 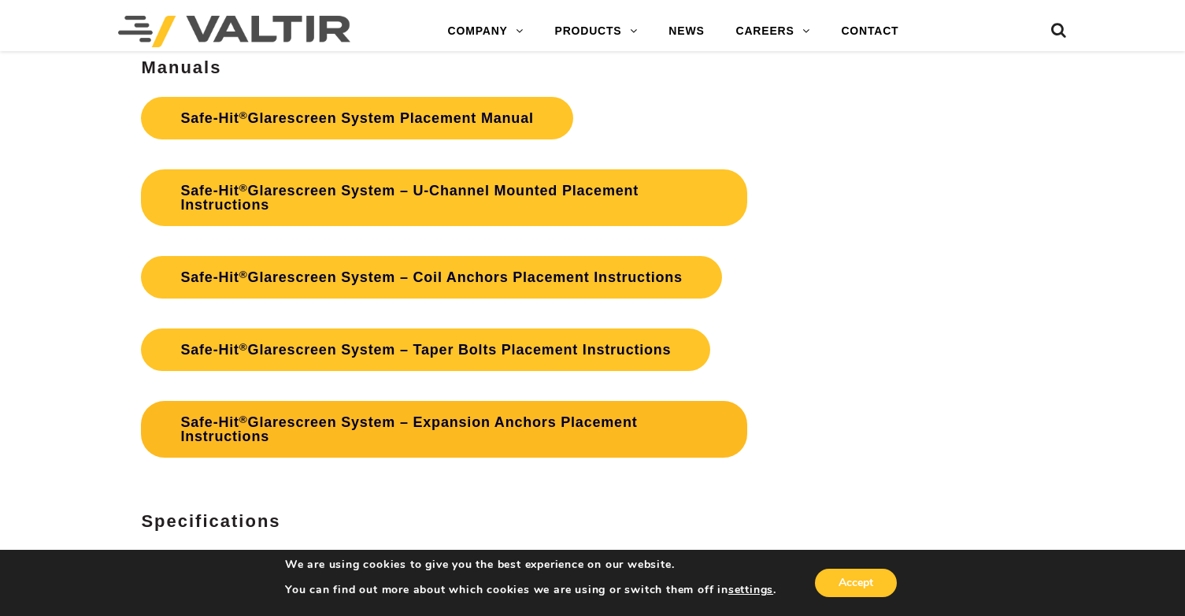 I want to click on img: Valtir, so click(x=234, y=31).